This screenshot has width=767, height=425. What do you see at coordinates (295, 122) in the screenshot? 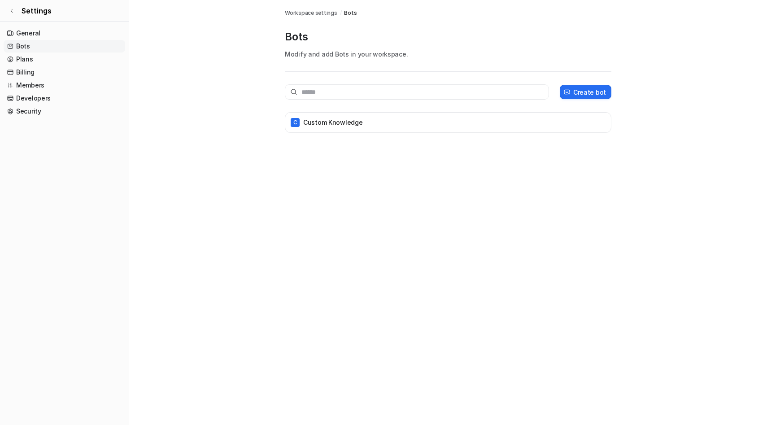
I see `span: C` at bounding box center [295, 122].